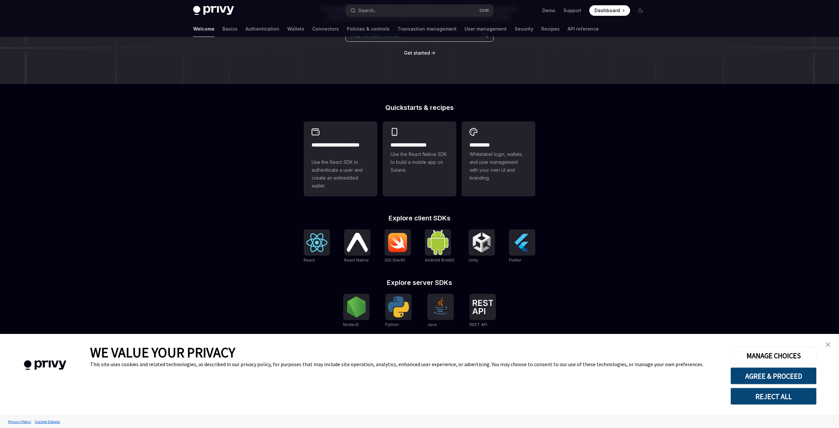  Describe the element at coordinates (774, 356) in the screenshot. I see `button: MANAGE CHOICES` at that location.